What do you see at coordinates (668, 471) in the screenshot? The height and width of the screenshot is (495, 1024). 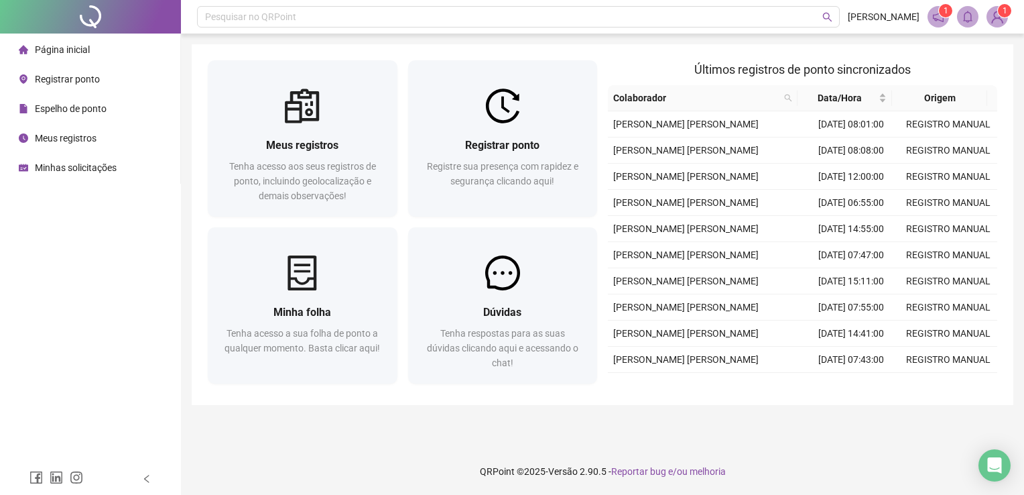 I see `span: Reportar bug e/ou melhoria` at bounding box center [668, 471].